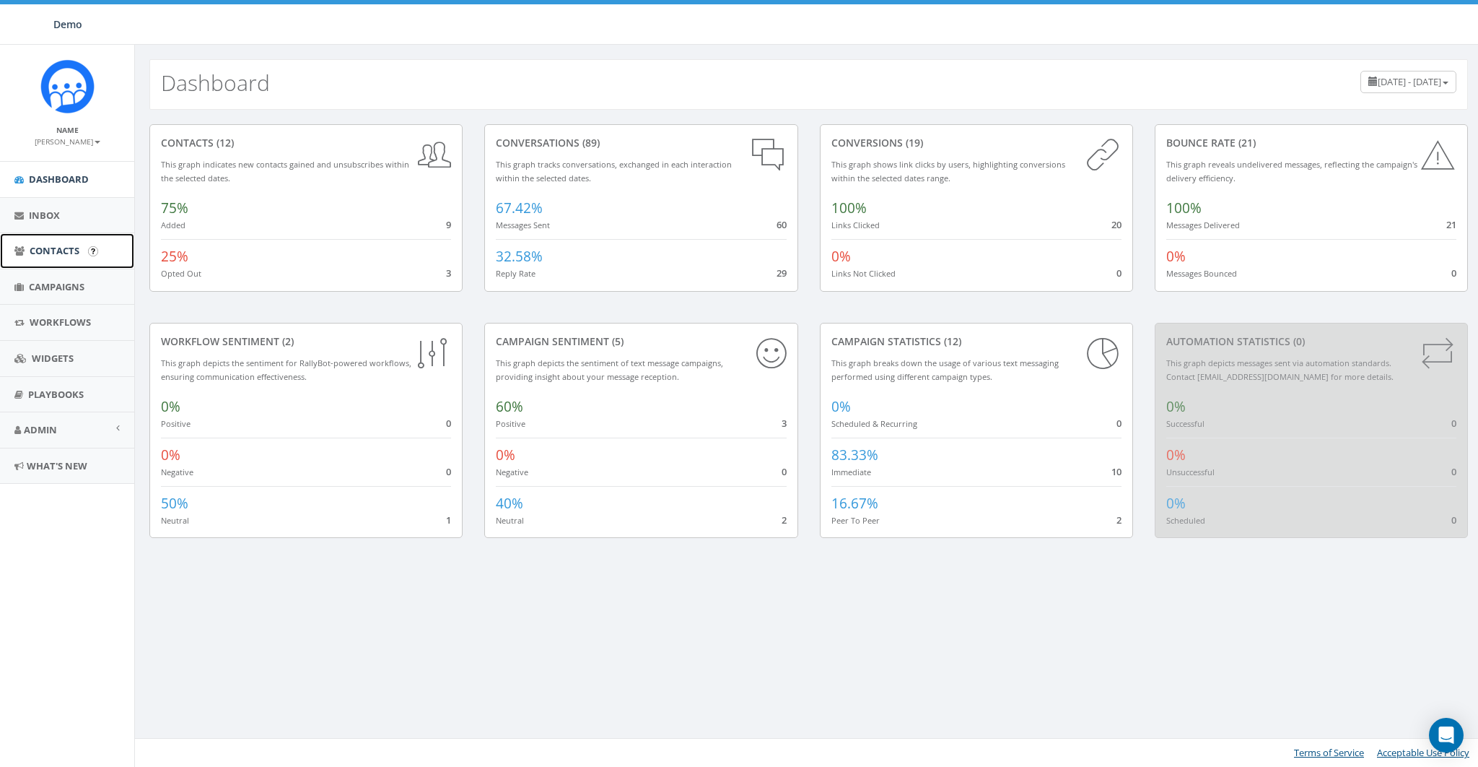  I want to click on small: This graph reveals undelivered messages, reflecting the campaign's delivery efficiency., so click(1292, 171).